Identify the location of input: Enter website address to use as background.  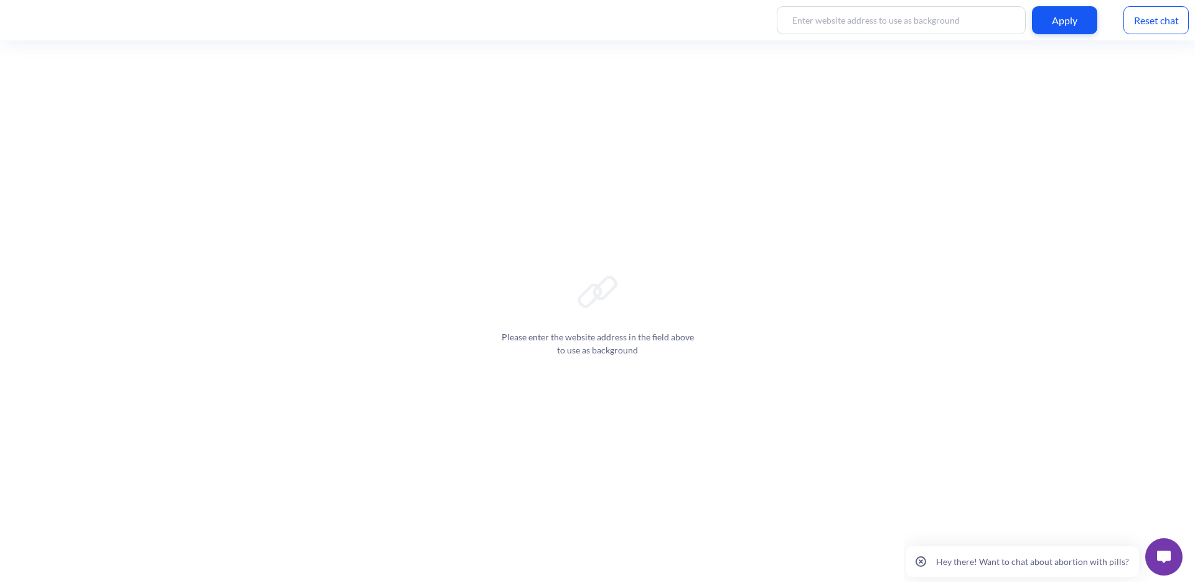
(901, 20).